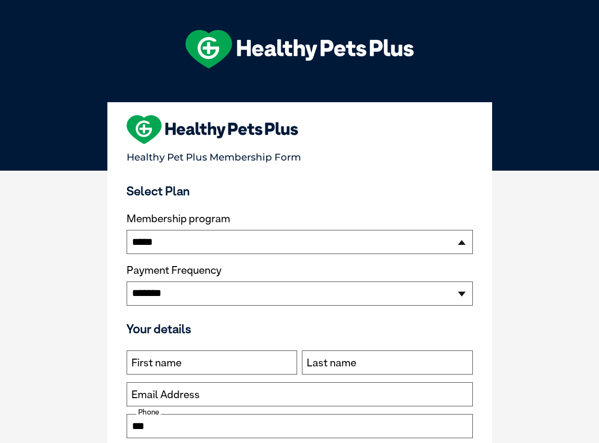 The height and width of the screenshot is (443, 599). I want to click on label: Membership program, so click(300, 219).